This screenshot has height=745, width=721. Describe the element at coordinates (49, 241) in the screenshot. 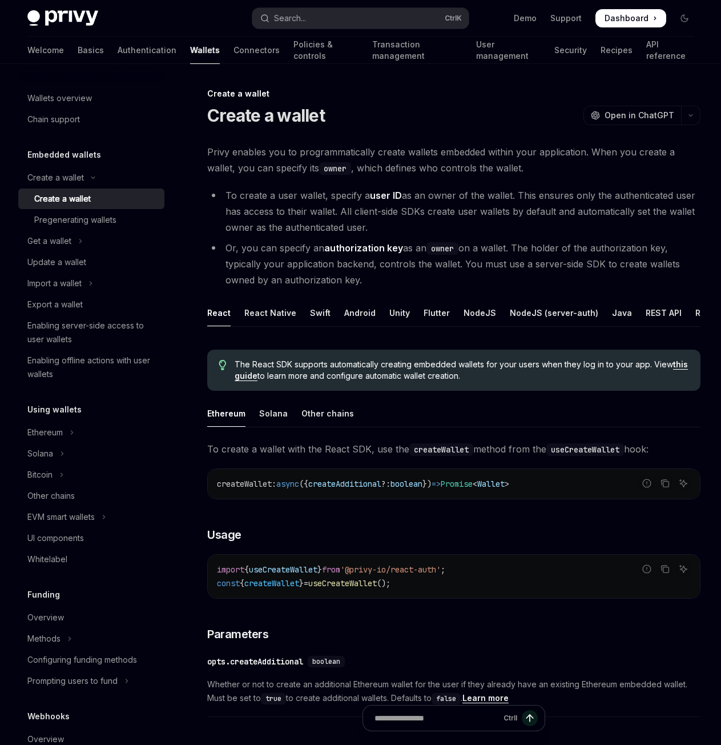

I see `div: Get a wallet` at that location.